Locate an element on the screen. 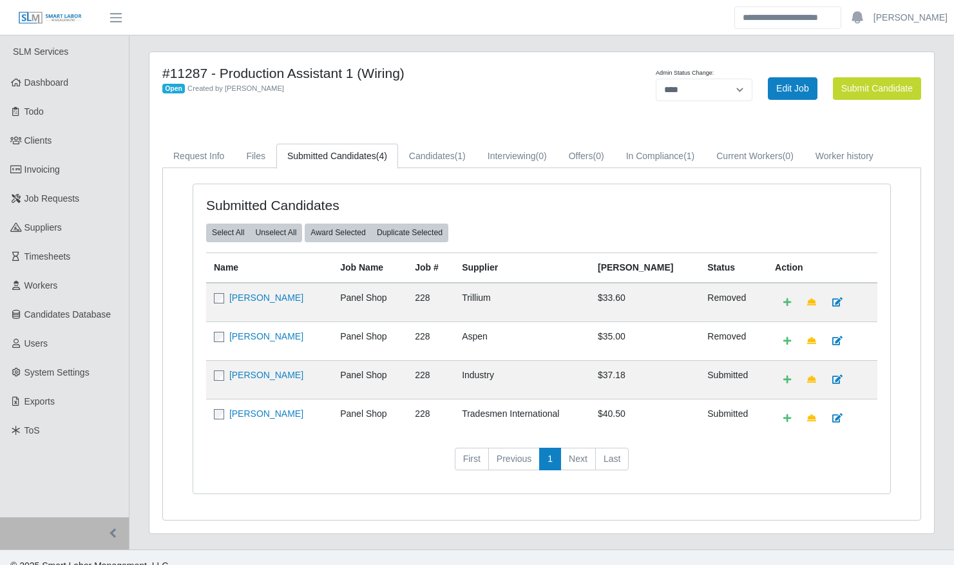  span: SLM Services is located at coordinates (41, 52).